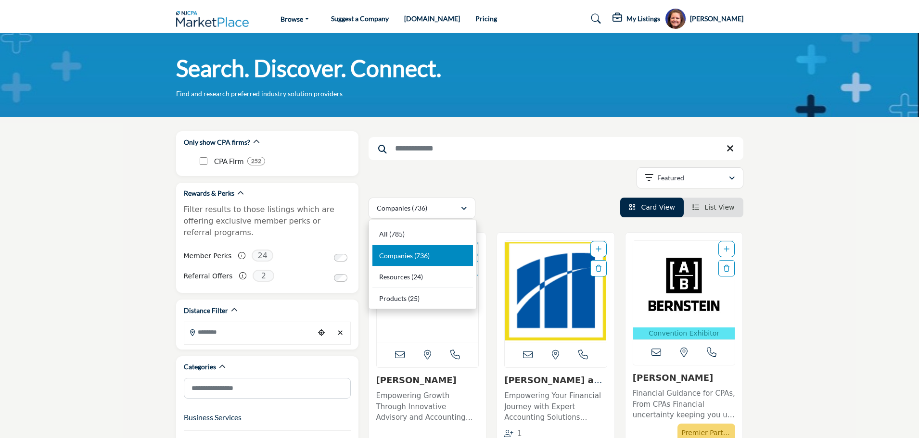 This screenshot has width=919, height=438. What do you see at coordinates (556, 380) in the screenshot?
I see `h3: Magone and Company, PC` at bounding box center [556, 380].